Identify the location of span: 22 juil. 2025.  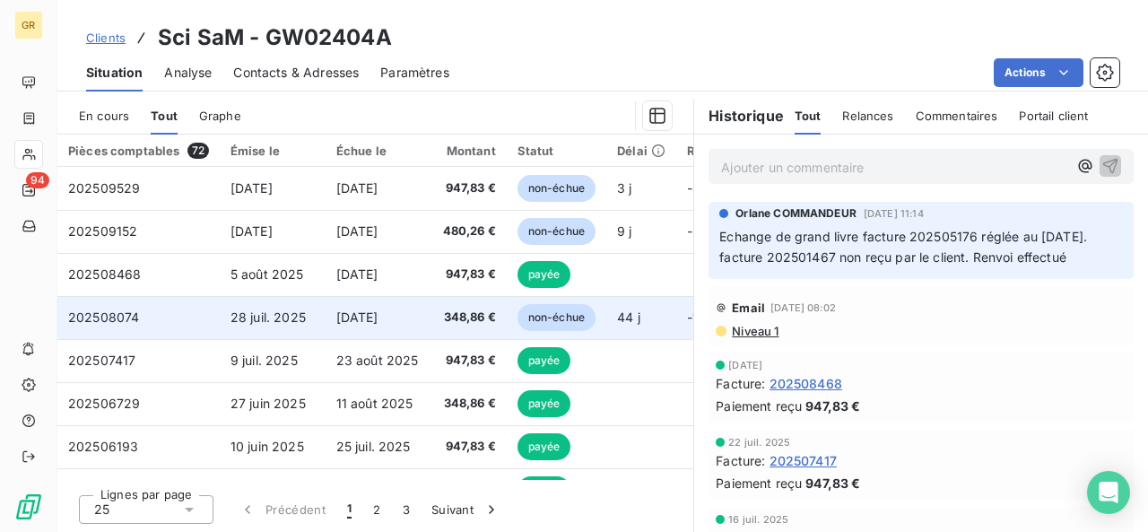
(758, 442).